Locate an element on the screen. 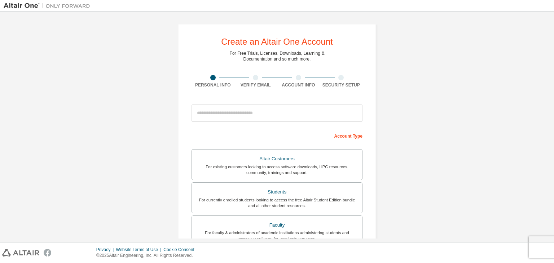 The width and height of the screenshot is (554, 263). div: Account Type is located at coordinates (277, 136).